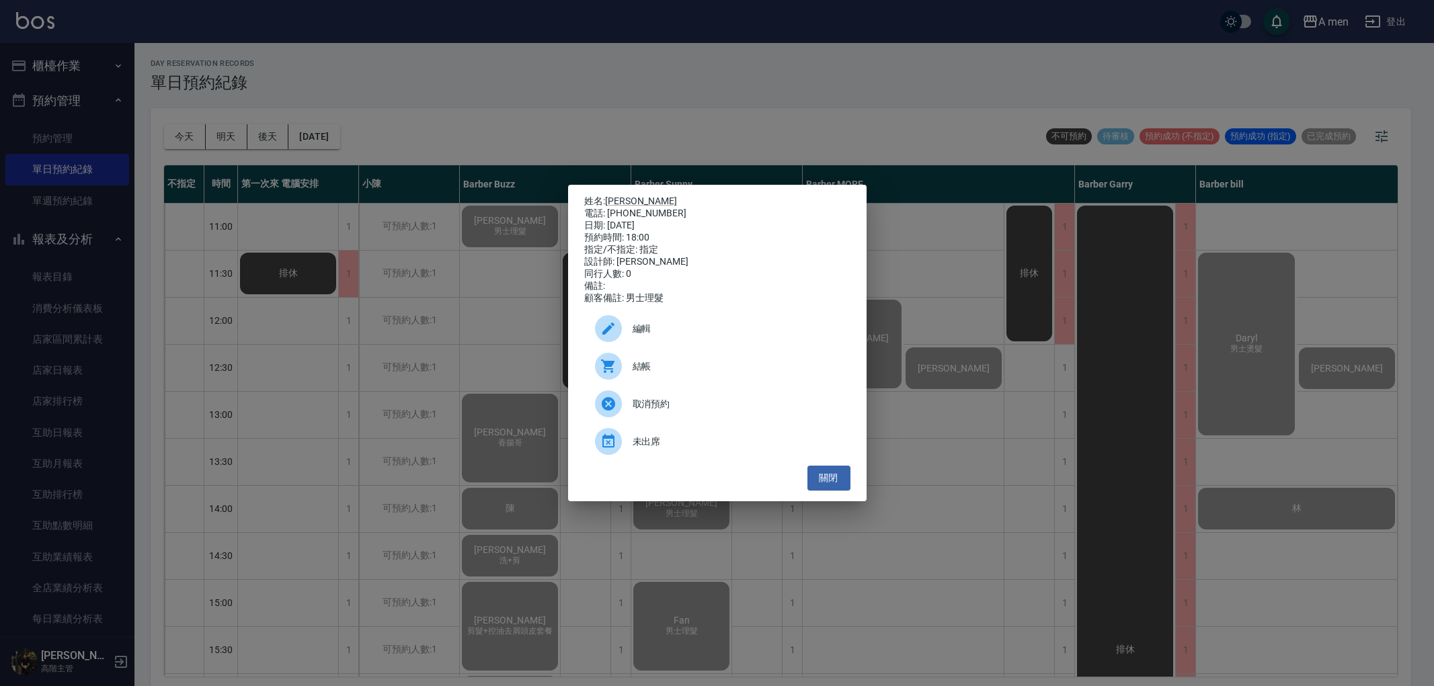 Image resolution: width=1434 pixels, height=686 pixels. I want to click on p: 姓名:, so click(717, 202).